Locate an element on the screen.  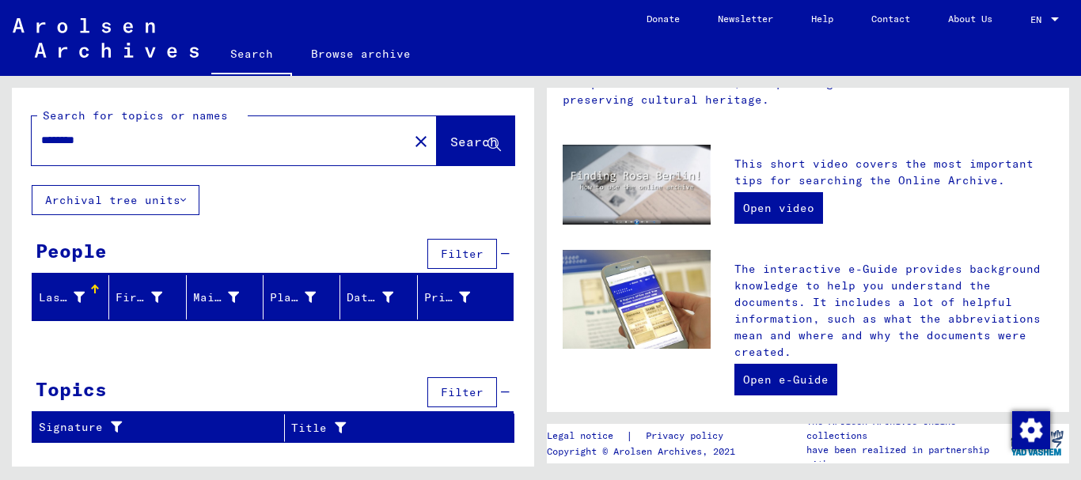
mat-icon: close is located at coordinates (421, 142).